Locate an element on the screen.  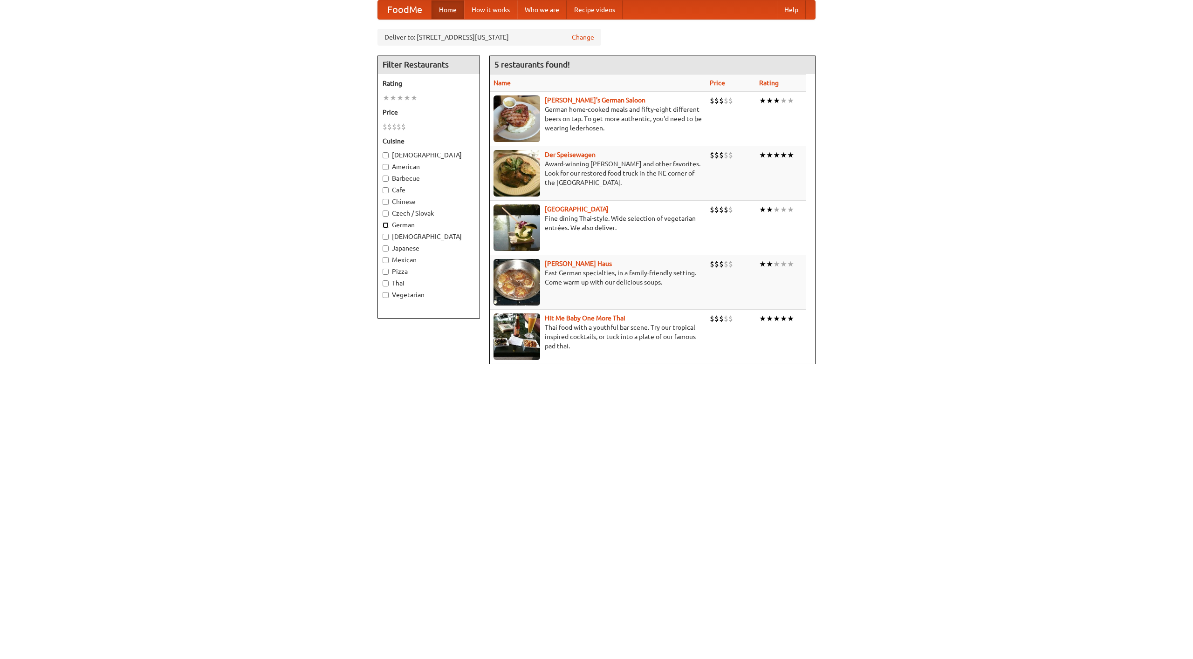
label: Pizza is located at coordinates (429, 272).